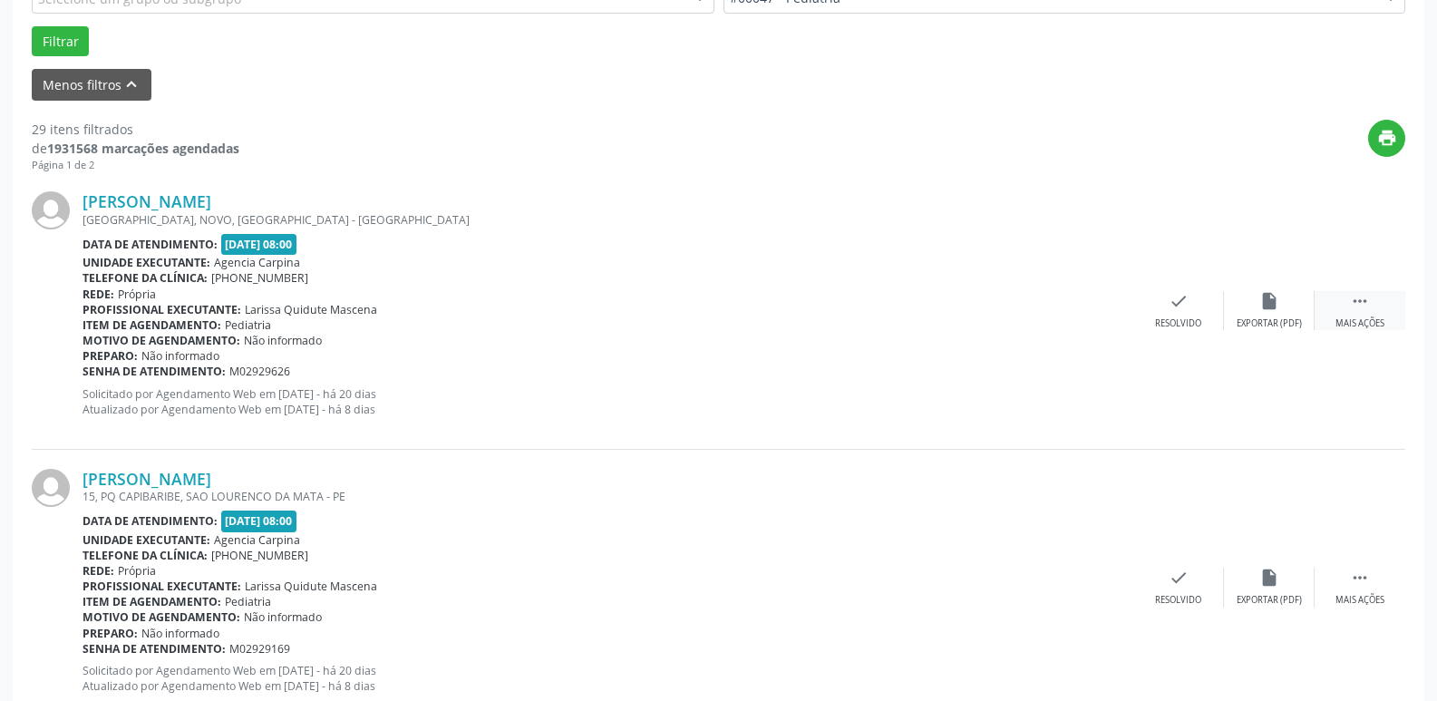 This screenshot has width=1437, height=701. What do you see at coordinates (259, 648) in the screenshot?
I see `span: M02929169` at bounding box center [259, 648].